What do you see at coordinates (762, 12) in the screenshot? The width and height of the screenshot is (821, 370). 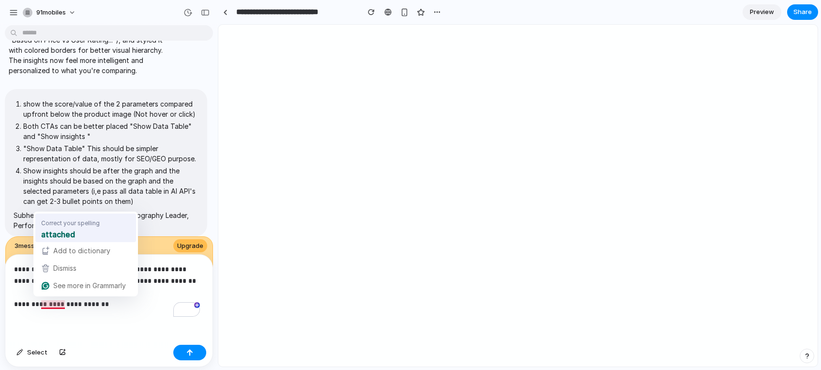 I see `a: Preview` at bounding box center [762, 12].